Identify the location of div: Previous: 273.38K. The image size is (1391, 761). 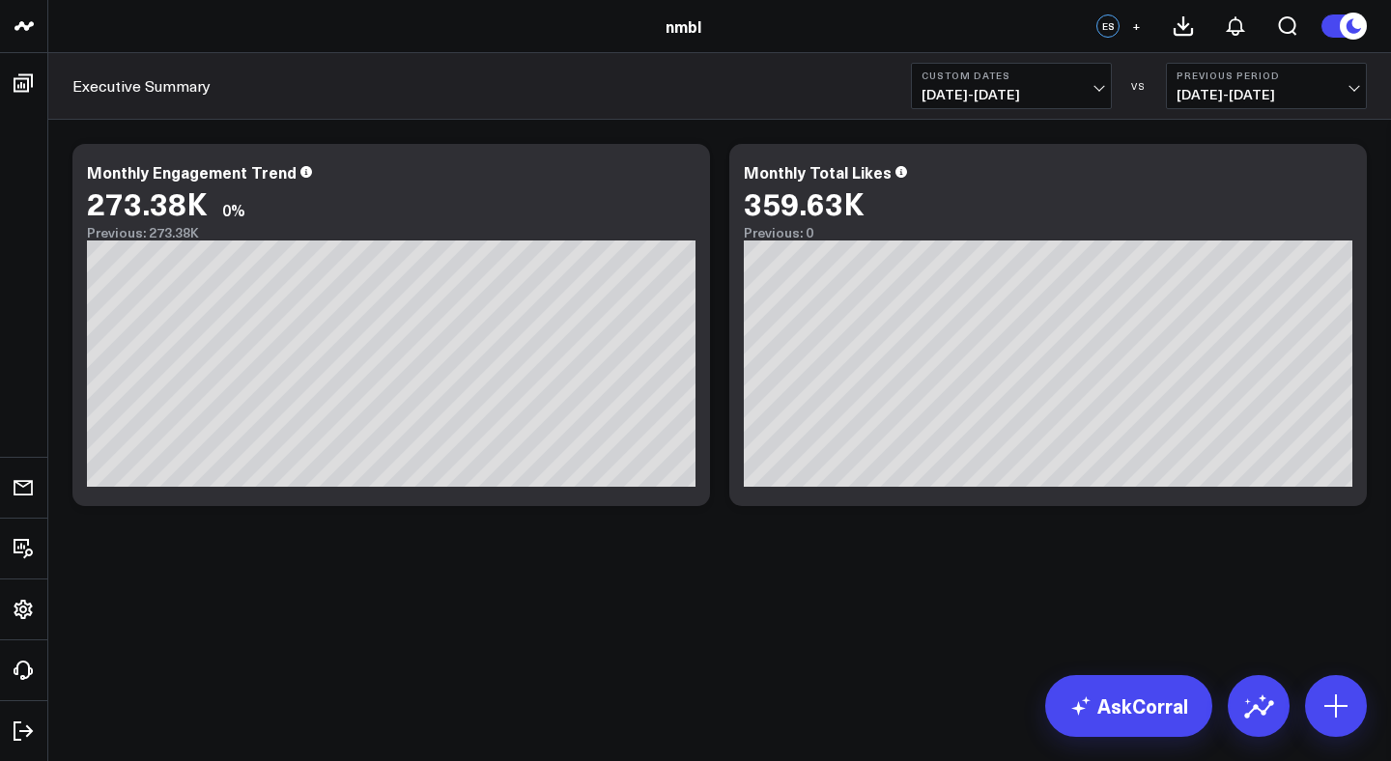
(391, 233).